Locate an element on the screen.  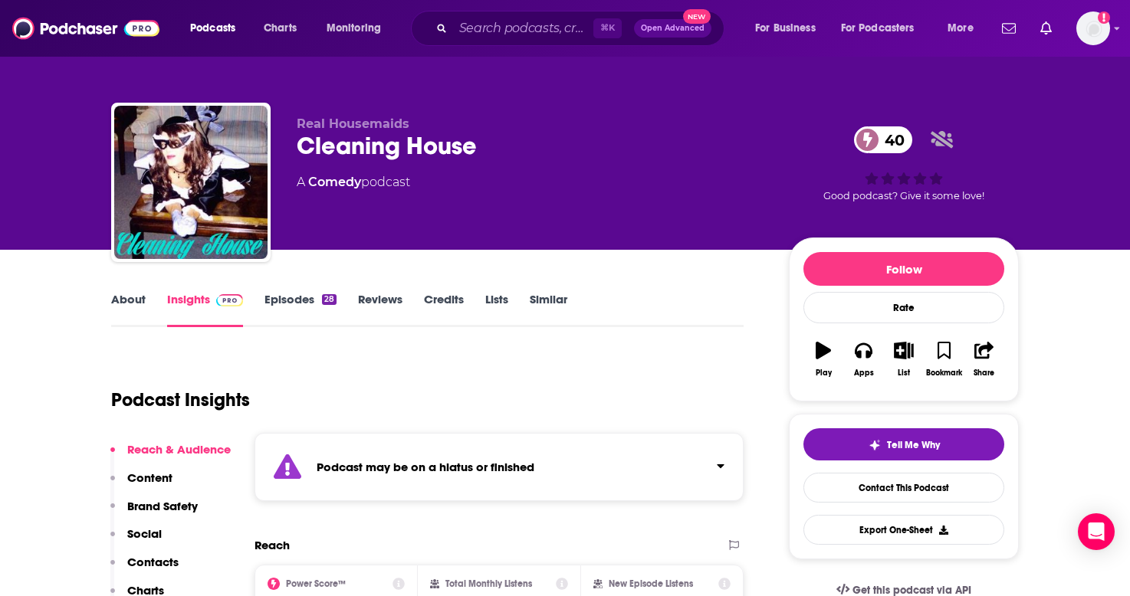
p: Reach & Audience is located at coordinates (179, 449).